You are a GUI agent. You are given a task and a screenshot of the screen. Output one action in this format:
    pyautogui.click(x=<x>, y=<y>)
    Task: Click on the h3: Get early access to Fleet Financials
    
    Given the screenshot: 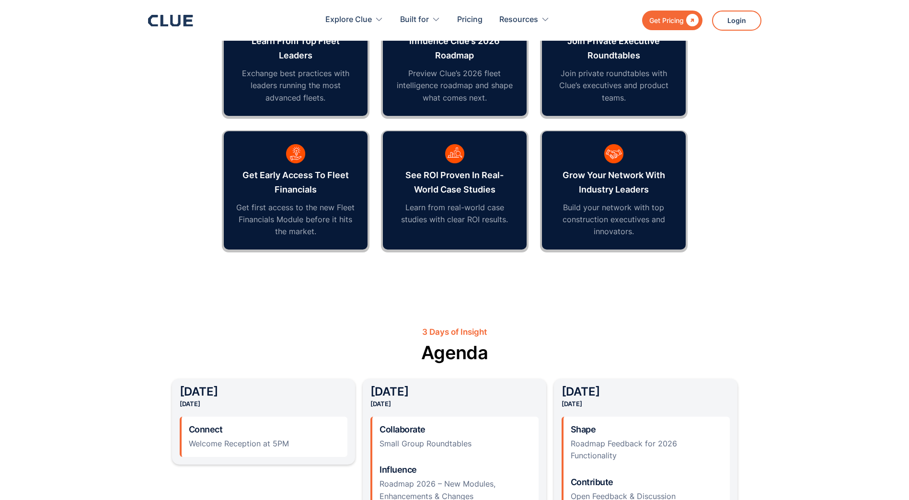 What is the action you would take?
    pyautogui.click(x=296, y=183)
    